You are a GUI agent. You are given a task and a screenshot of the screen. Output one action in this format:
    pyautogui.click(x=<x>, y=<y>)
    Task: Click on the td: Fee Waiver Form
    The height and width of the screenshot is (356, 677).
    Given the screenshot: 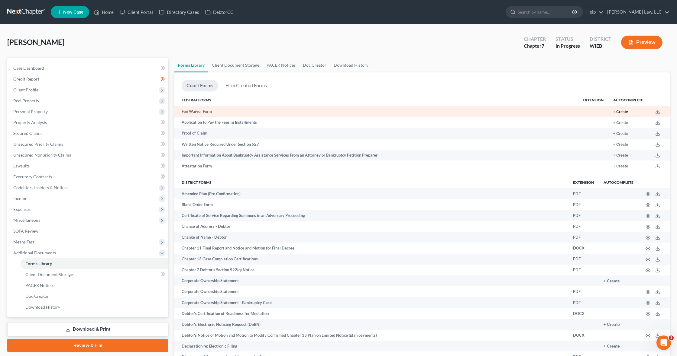 What is the action you would take?
    pyautogui.click(x=376, y=112)
    